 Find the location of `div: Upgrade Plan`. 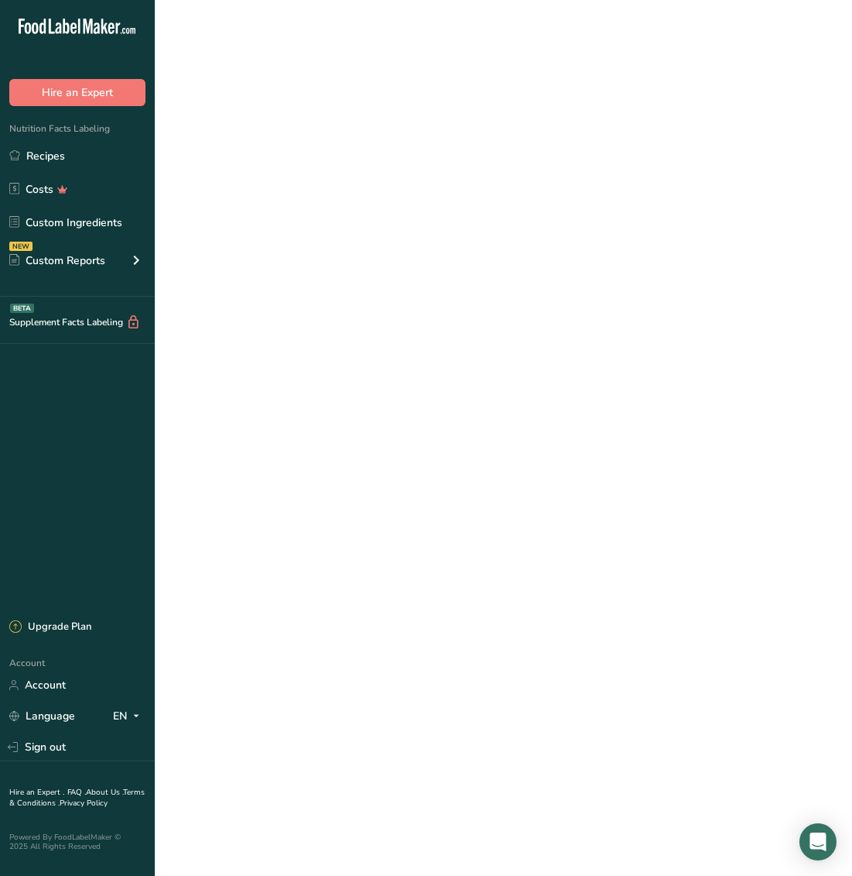

div: Upgrade Plan is located at coordinates (50, 627).